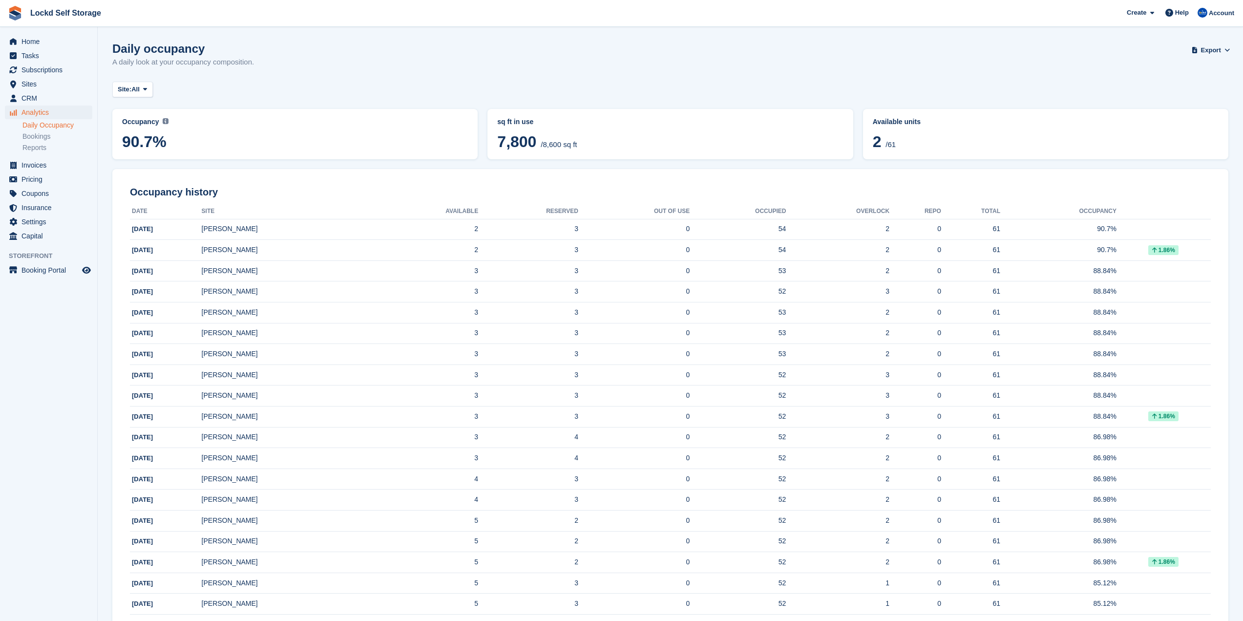 The image size is (1243, 621). I want to click on span: Create, so click(1136, 13).